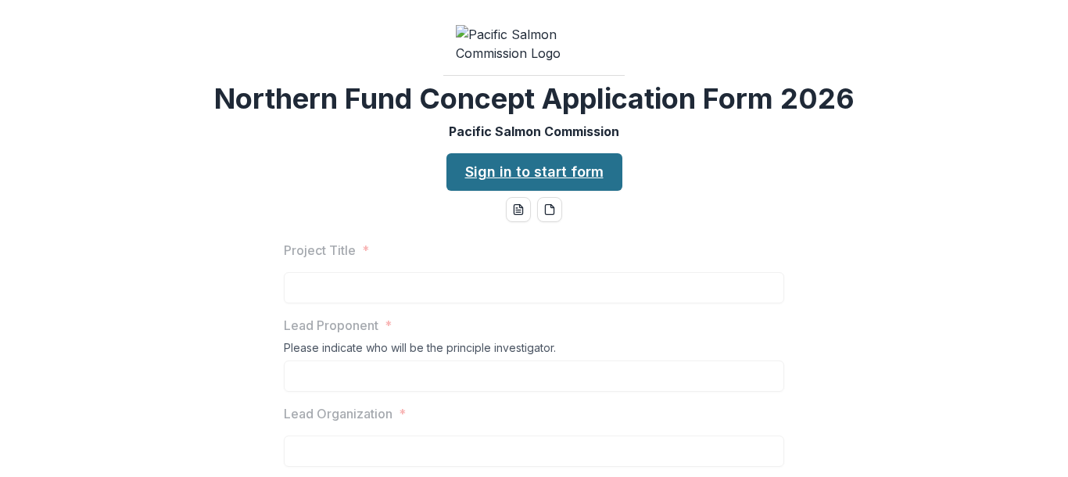 The image size is (1068, 477). What do you see at coordinates (320, 250) in the screenshot?
I see `p: Project Title` at bounding box center [320, 250].